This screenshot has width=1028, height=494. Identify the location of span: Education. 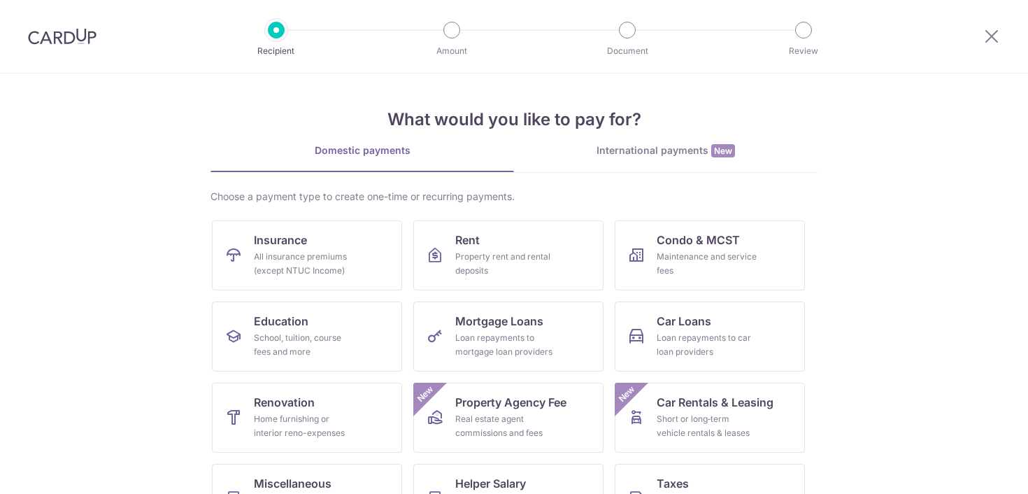
(281, 321).